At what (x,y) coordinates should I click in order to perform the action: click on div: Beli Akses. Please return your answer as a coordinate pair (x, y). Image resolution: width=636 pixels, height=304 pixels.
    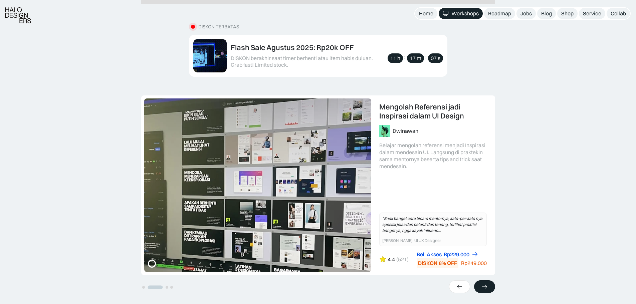
    Looking at the image, I should click on (429, 254).